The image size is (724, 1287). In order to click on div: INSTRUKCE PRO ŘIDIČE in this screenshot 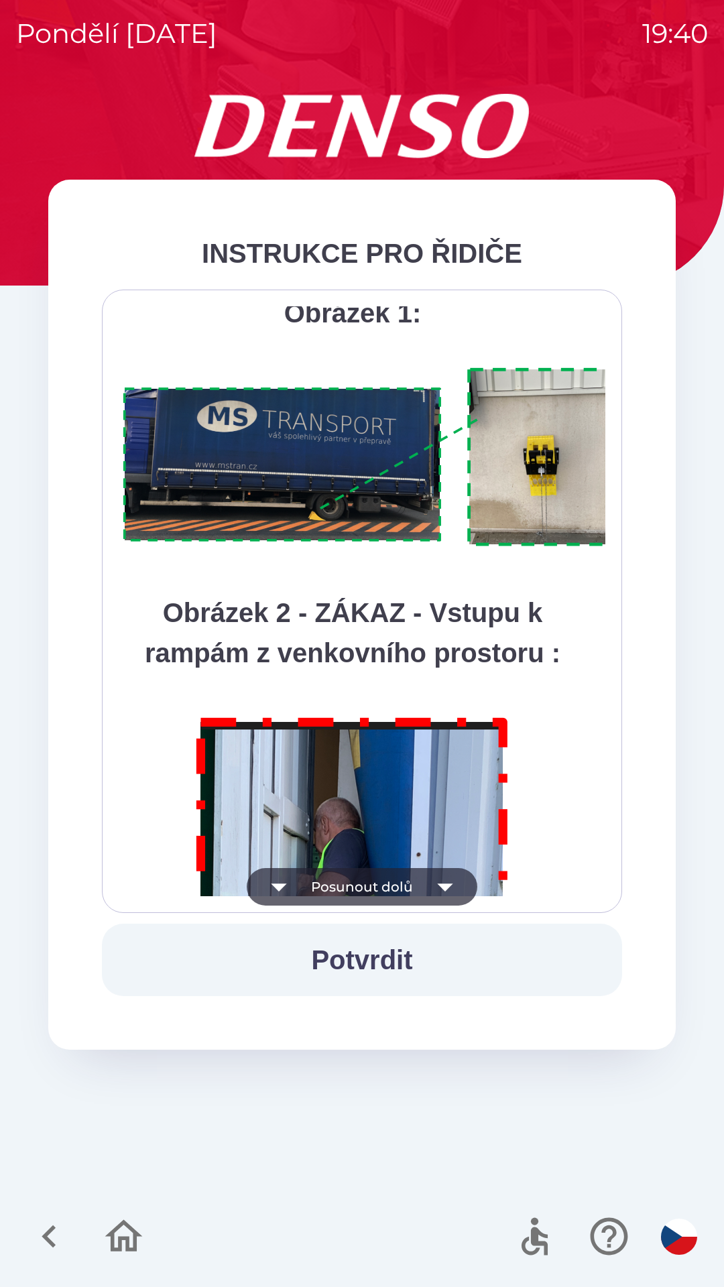, I will do `click(362, 253)`.